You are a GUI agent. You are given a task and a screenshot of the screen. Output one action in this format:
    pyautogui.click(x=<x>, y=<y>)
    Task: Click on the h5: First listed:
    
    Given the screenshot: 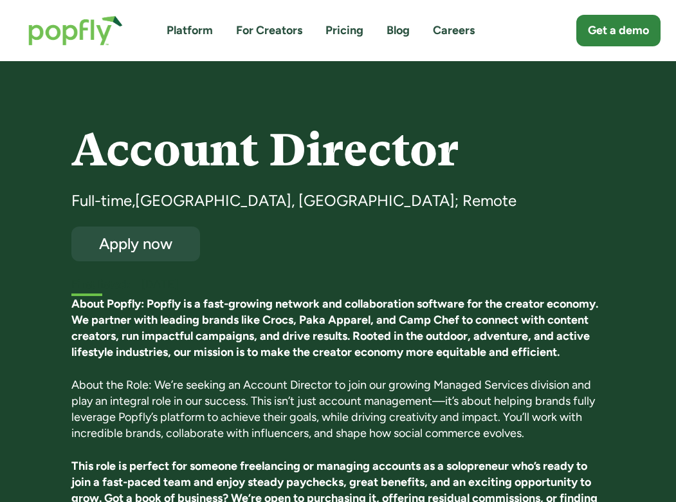 What is the action you would take?
    pyautogui.click(x=100, y=284)
    